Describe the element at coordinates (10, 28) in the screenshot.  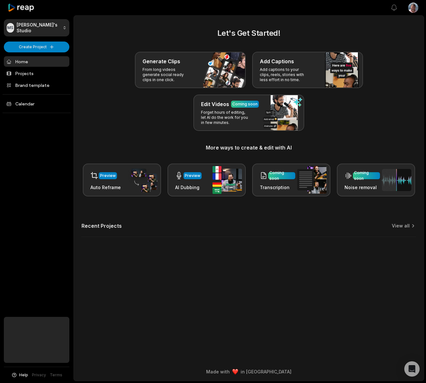
I see `div: MS` at that location.